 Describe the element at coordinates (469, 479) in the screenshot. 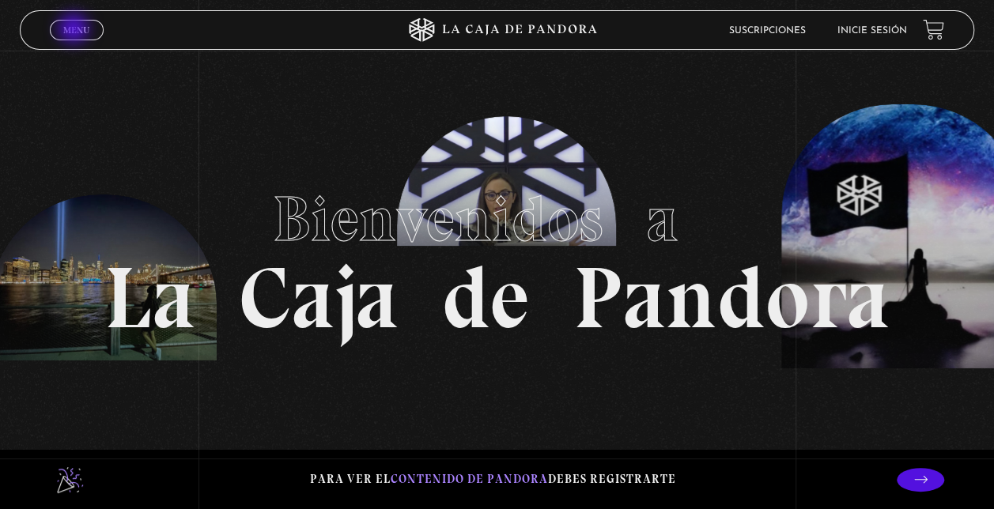

I see `span: contenido de Pandora` at that location.